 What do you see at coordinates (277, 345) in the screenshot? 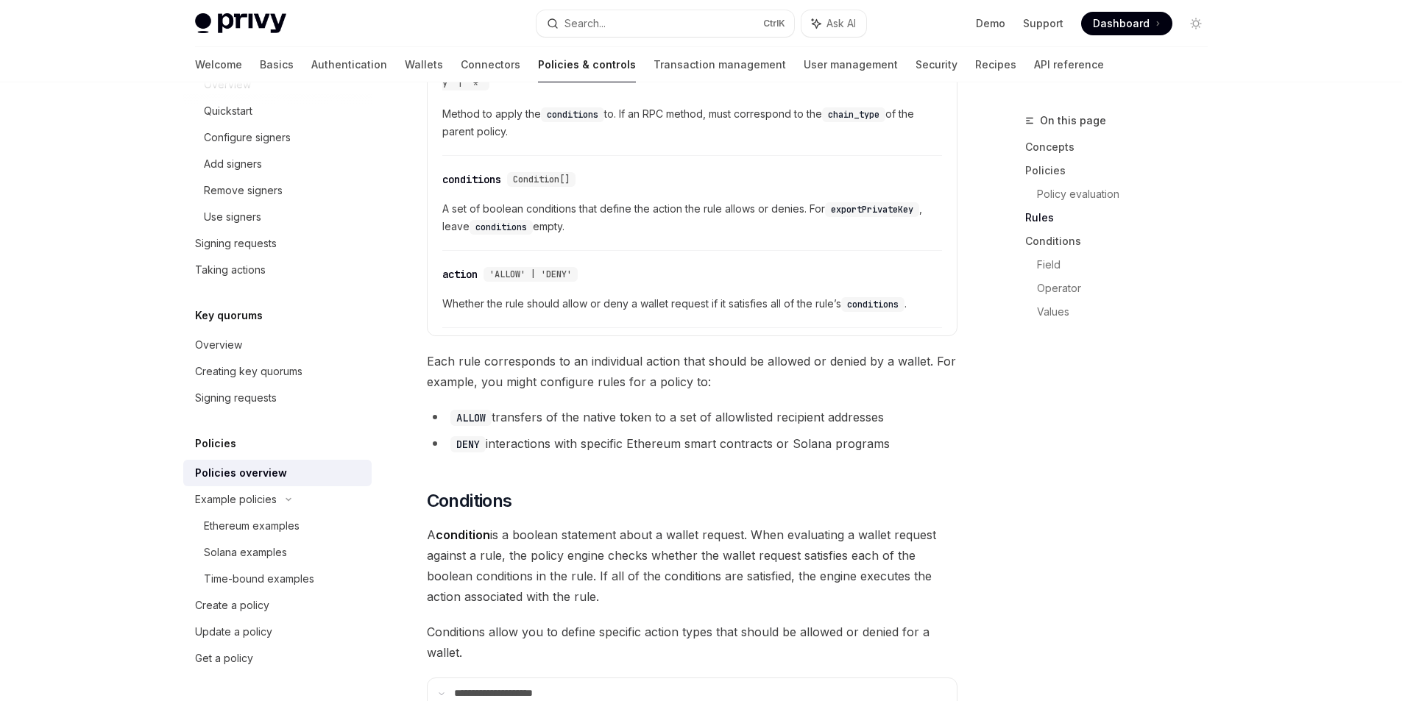
I see `a: Overview` at bounding box center [277, 345].